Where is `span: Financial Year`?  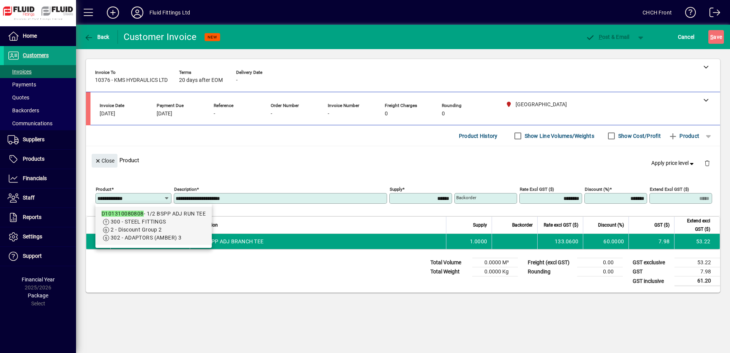
span: Financial Year is located at coordinates (38, 279).